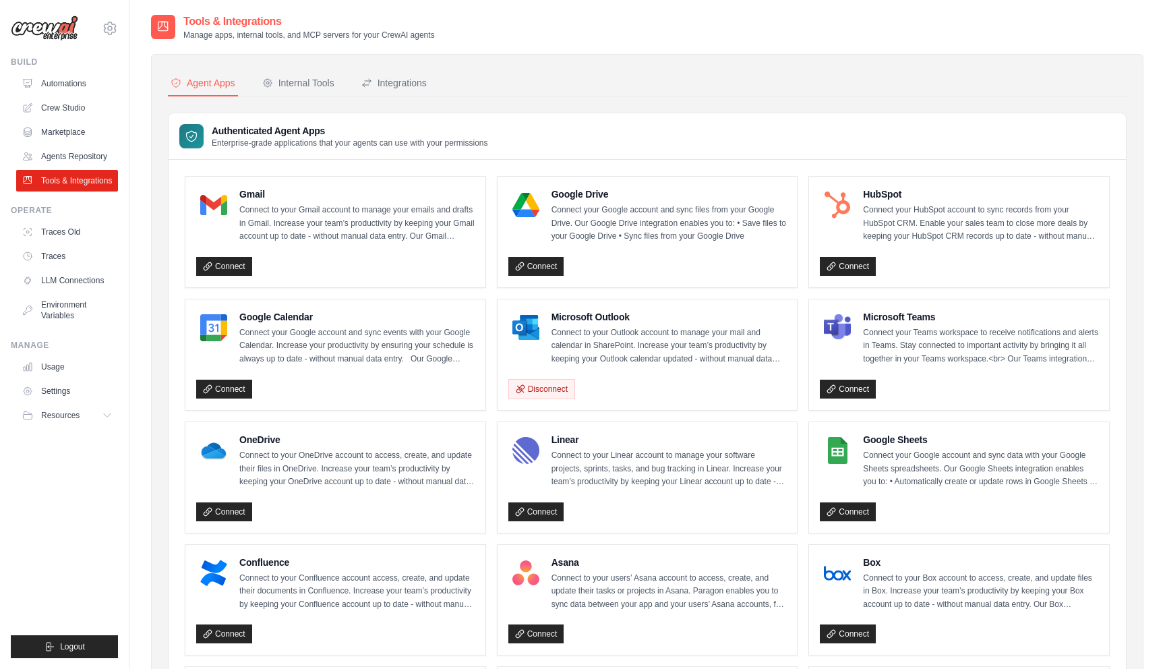 This screenshot has height=669, width=1165. What do you see at coordinates (357, 223) in the screenshot?
I see `p: Connect to your Gmail account to manage your emails and drafts in Gmail. Increase your team’s pro...` at bounding box center [357, 223].